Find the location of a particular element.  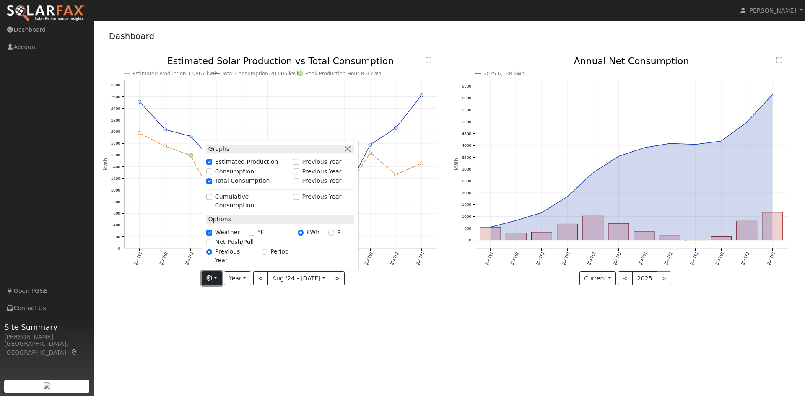

text: 0 is located at coordinates (119, 248).